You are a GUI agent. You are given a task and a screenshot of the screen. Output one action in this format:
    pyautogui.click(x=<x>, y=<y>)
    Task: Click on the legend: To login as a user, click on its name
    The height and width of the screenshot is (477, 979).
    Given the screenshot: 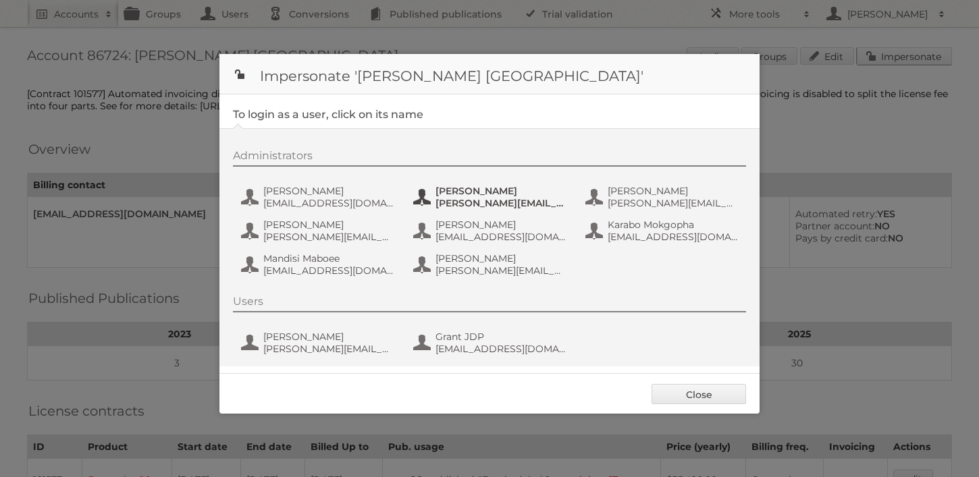 What is the action you would take?
    pyautogui.click(x=328, y=114)
    